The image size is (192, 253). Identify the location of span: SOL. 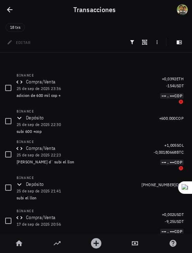
(181, 145).